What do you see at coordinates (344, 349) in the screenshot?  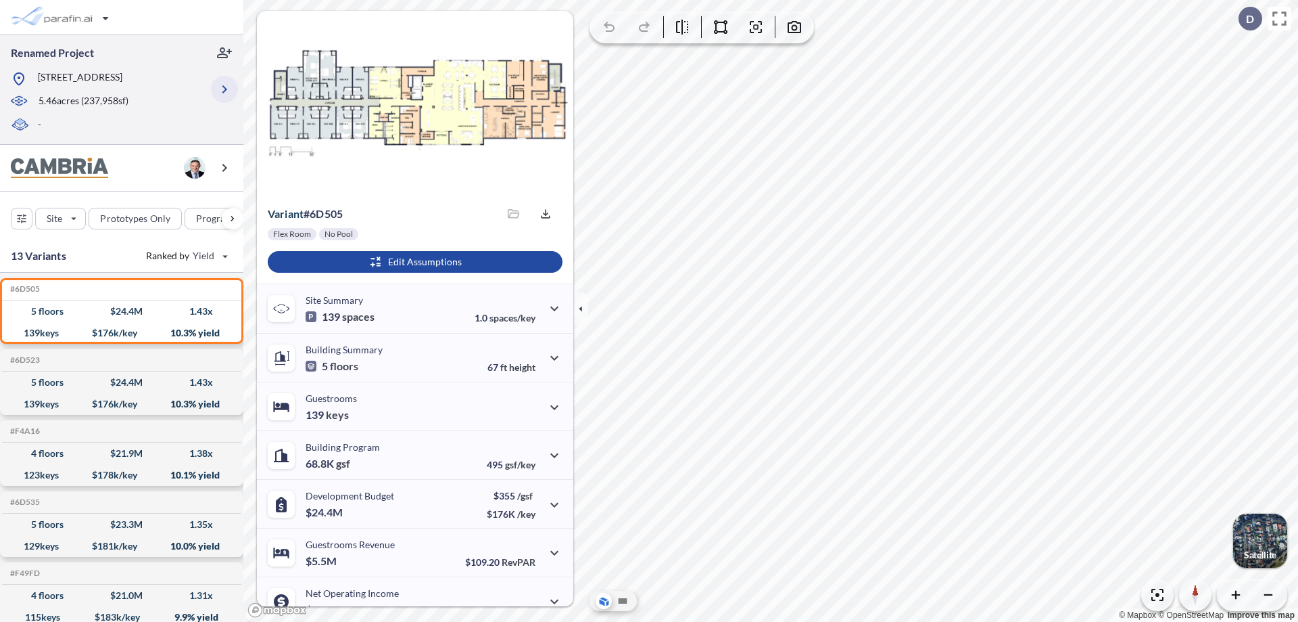 I see `p: Building Summary` at bounding box center [344, 349].